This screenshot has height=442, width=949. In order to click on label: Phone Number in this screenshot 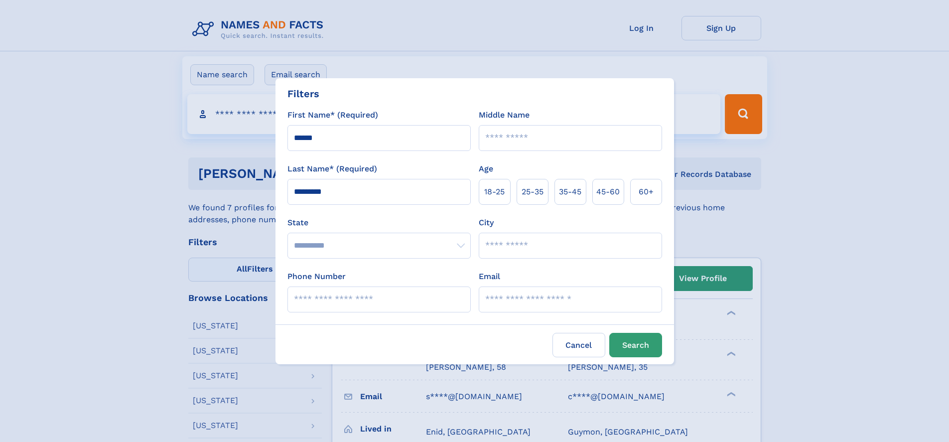, I will do `click(316, 276)`.